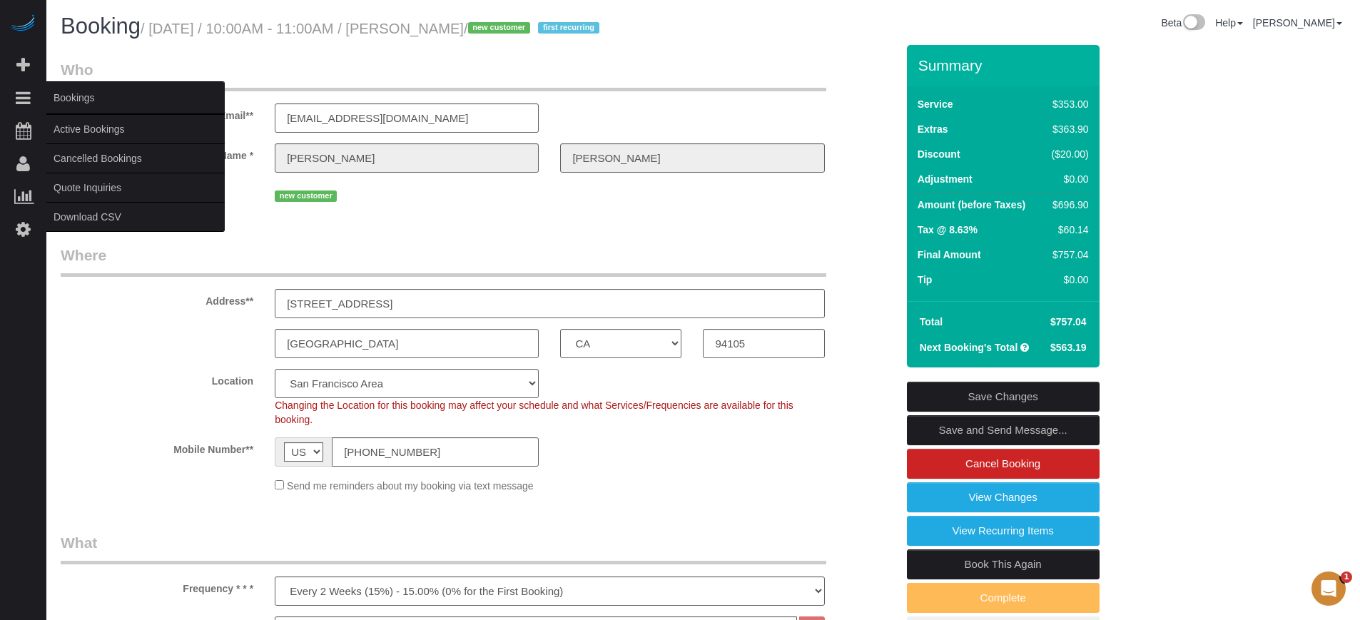 The image size is (1360, 620). I want to click on a: Quote Inquiries, so click(136, 188).